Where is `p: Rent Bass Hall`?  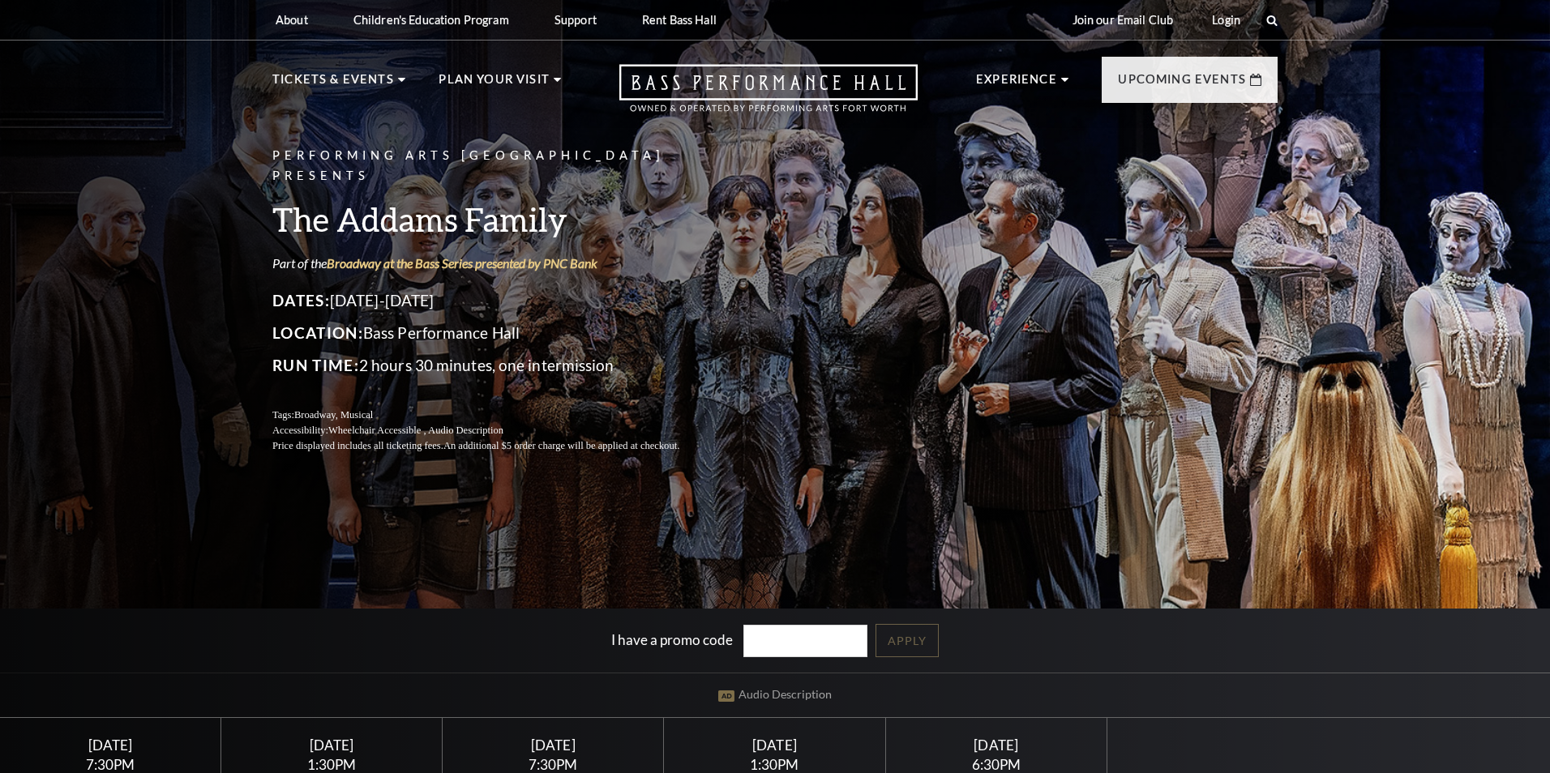
p: Rent Bass Hall is located at coordinates (679, 19).